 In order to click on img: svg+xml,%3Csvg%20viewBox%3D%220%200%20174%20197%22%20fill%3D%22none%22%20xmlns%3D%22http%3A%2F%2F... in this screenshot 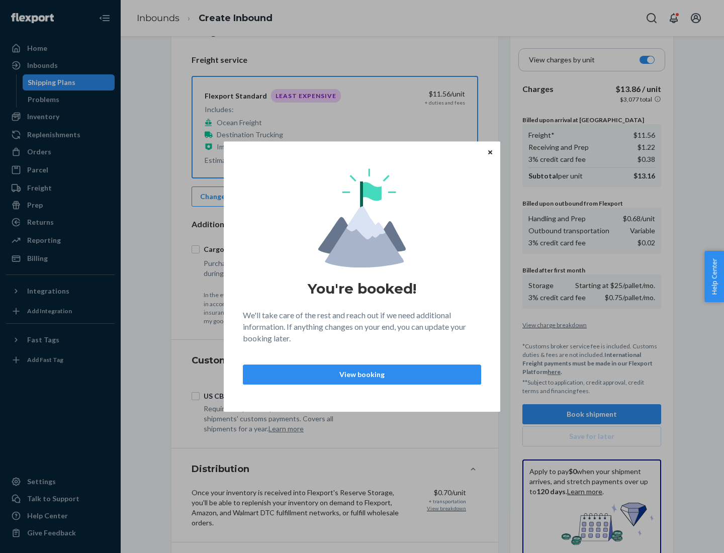, I will do `click(362, 218)`.